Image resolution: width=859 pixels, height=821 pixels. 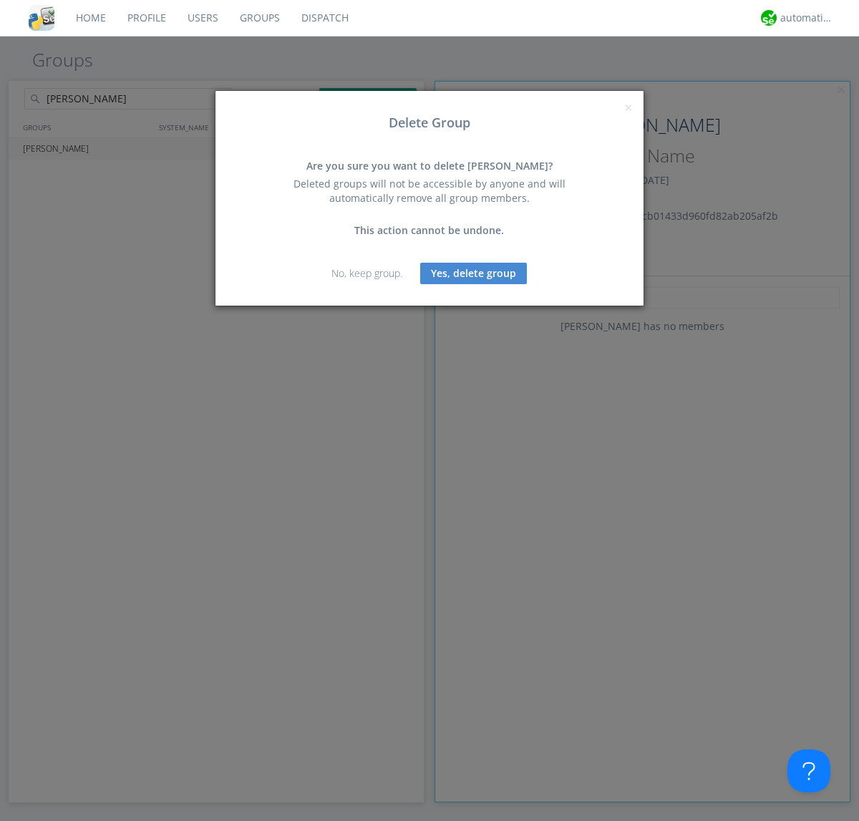 What do you see at coordinates (42, 18) in the screenshot?
I see `img: cddb5a64eb264b2086981ab96f4c1ba7` at bounding box center [42, 18].